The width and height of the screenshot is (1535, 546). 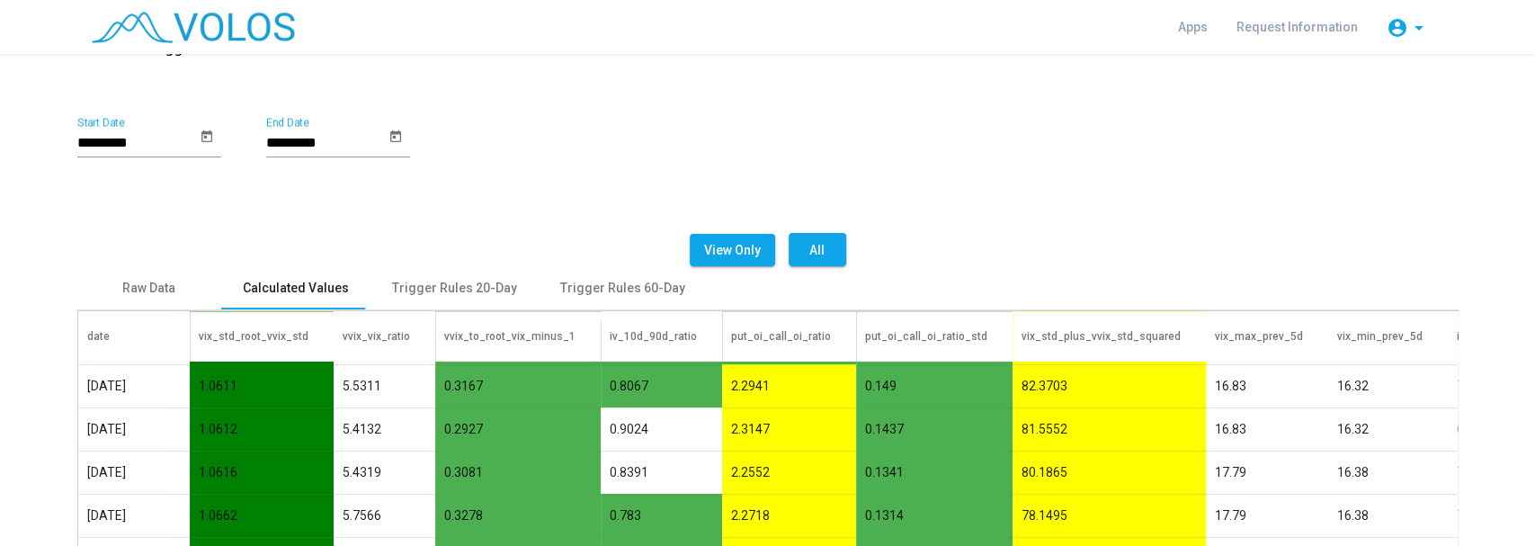 What do you see at coordinates (661, 386) in the screenshot?
I see `td: 0.8067` at bounding box center [661, 386].